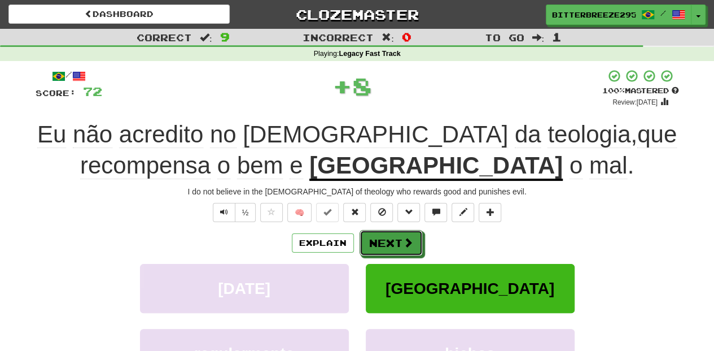 The image size is (714, 351). What do you see at coordinates (327, 212) in the screenshot?
I see `button: Set this sentence to 100% Mastered (alt+m)` at bounding box center [327, 212].